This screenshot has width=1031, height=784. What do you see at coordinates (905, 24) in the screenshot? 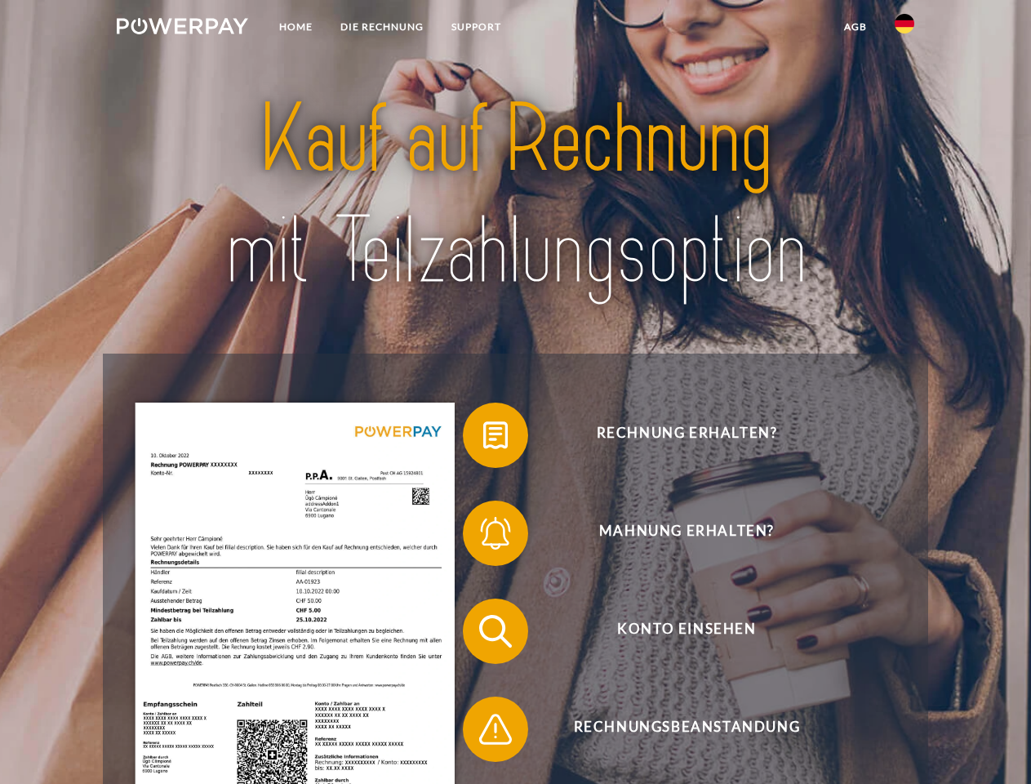
I see `img: de` at bounding box center [905, 24].